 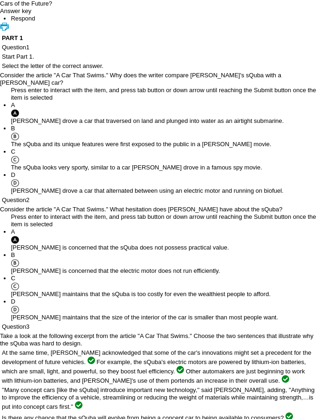 I want to click on span: 2, so click(x=27, y=200).